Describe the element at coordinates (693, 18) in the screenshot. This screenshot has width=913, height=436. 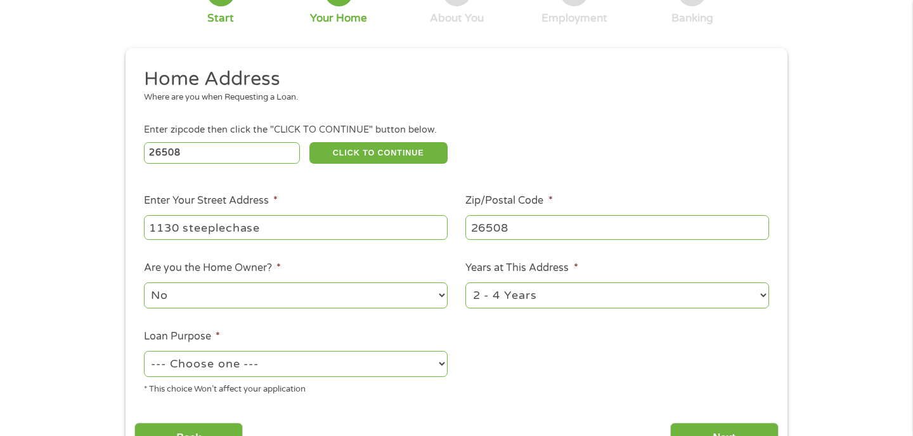
I see `div: Banking` at that location.